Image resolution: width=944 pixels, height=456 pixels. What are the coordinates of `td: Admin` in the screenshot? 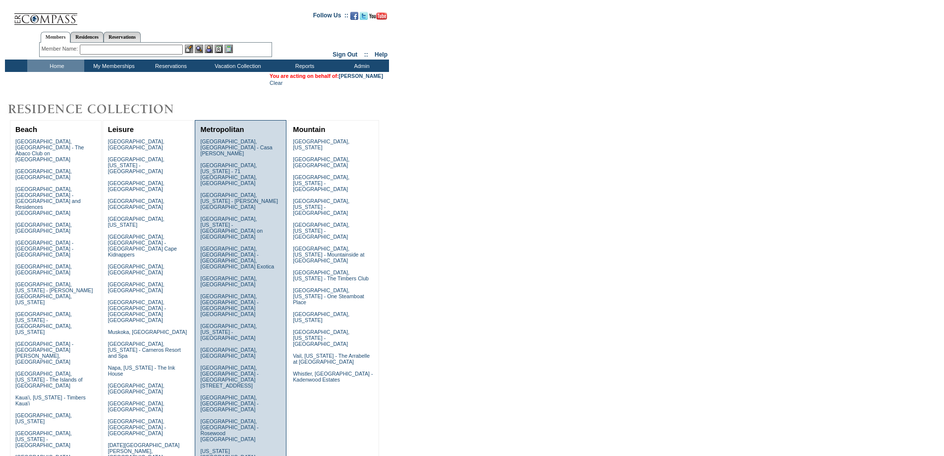 It's located at (360, 65).